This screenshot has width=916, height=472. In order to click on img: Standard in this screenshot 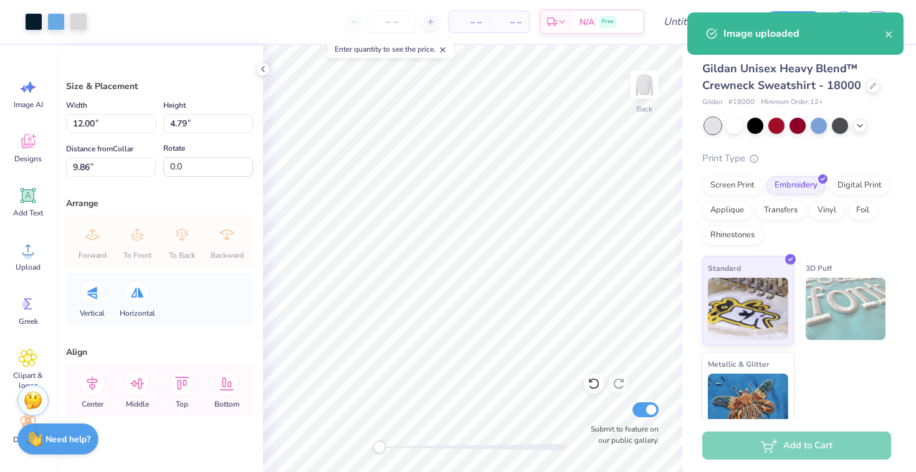, I will do `click(748, 309)`.